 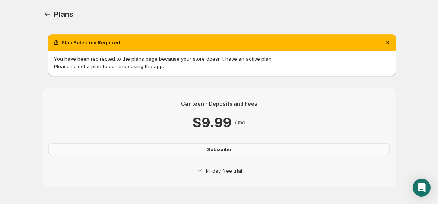 What do you see at coordinates (422, 188) in the screenshot?
I see `div: Open Intercom Messenger` at bounding box center [422, 188].